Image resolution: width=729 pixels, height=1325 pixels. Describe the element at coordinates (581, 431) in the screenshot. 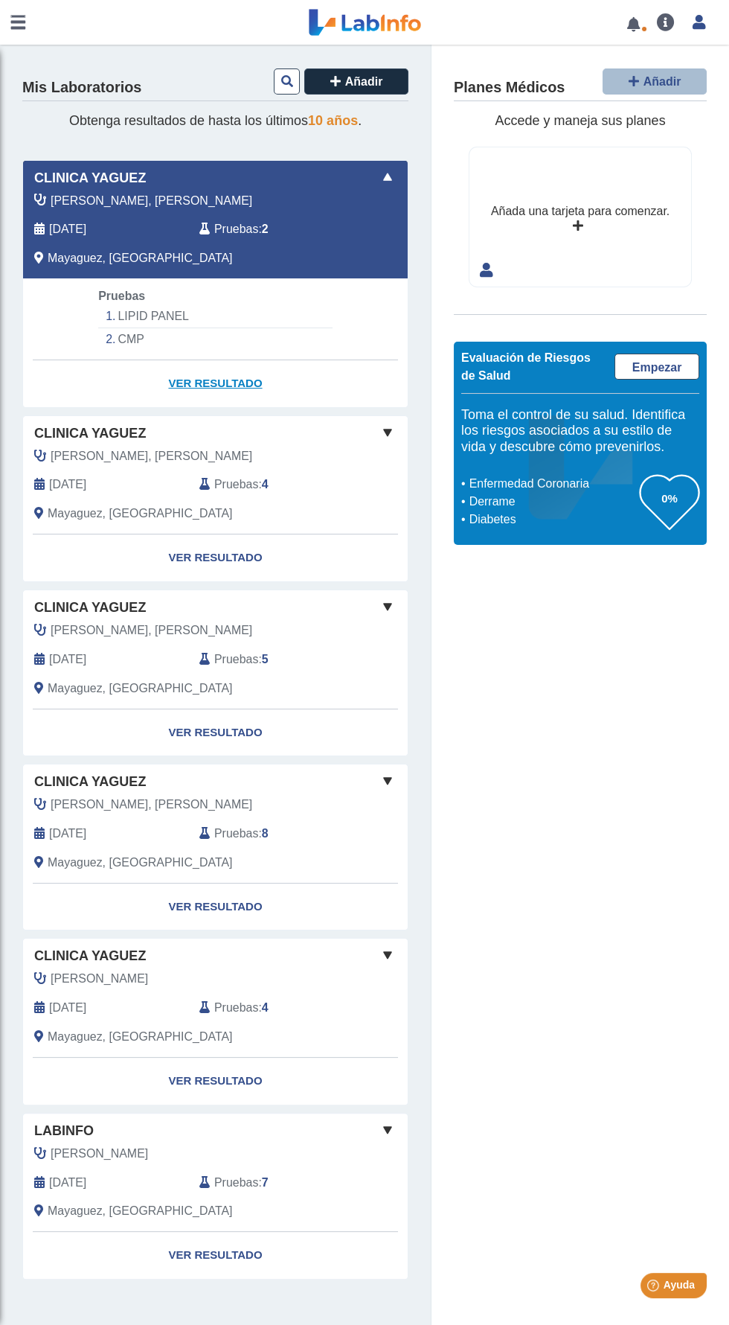

I see `h5: Toma el control de su salud. Identifica los riesgos asociados a su estilo de vida y descubre cómo...` at that location.